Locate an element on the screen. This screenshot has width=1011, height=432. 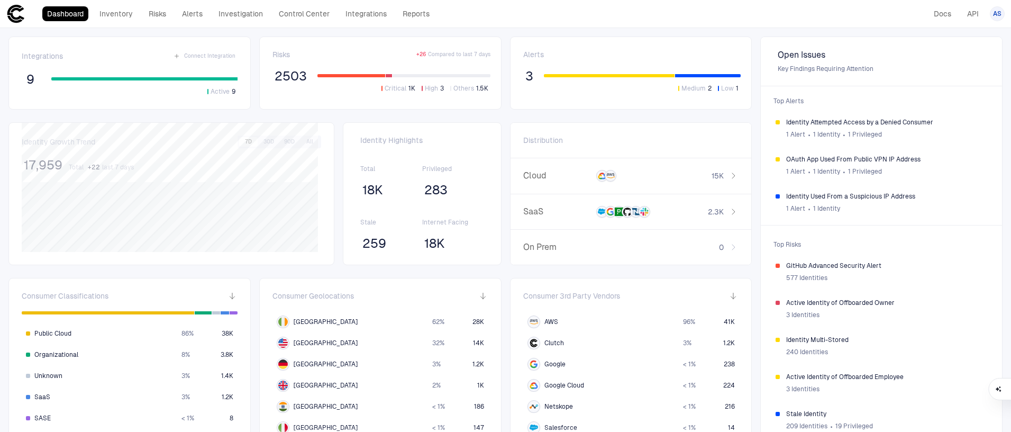
span: Consumer 3rd Party Vendors is located at coordinates (572, 296).